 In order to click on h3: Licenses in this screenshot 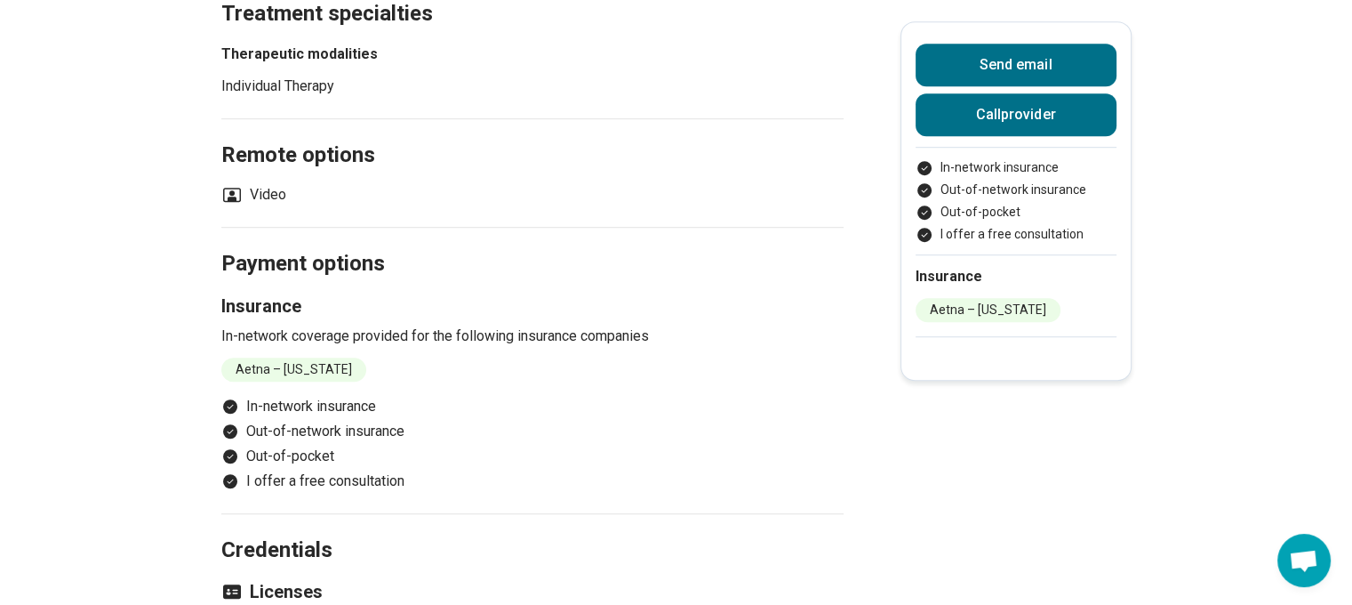, I will do `click(533, 591)`.